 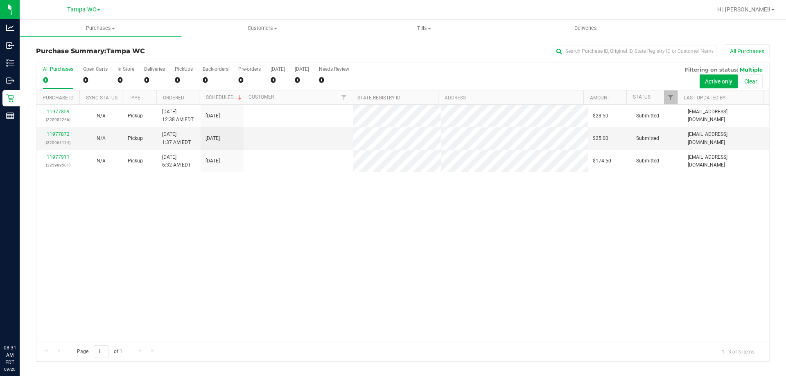 I want to click on span: $25.00, so click(x=601, y=138).